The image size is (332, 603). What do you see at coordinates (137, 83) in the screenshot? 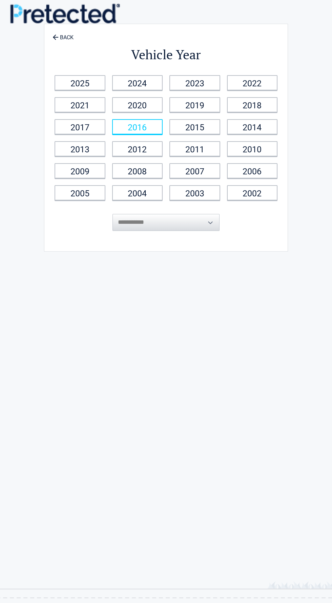
I see `a: 2024` at bounding box center [137, 83].